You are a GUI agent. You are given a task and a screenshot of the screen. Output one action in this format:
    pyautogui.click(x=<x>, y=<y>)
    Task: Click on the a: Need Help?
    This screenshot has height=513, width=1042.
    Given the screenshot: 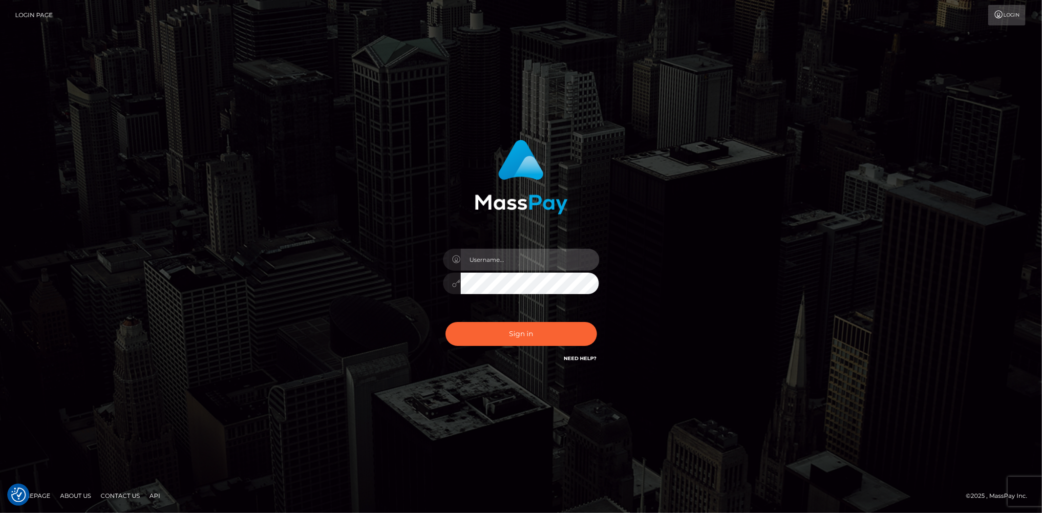 What is the action you would take?
    pyautogui.click(x=580, y=358)
    